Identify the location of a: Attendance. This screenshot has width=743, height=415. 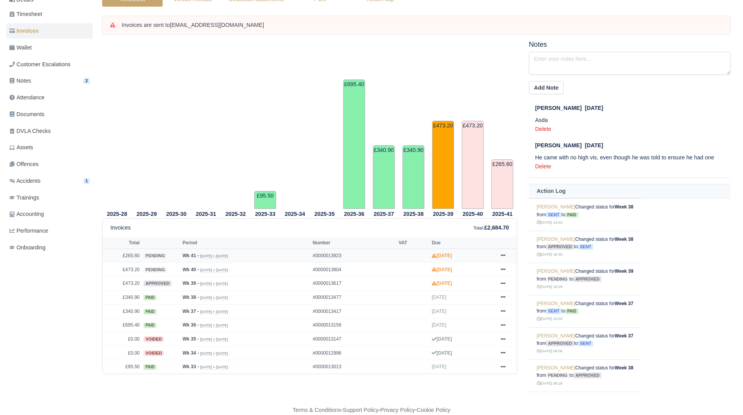
(50, 97).